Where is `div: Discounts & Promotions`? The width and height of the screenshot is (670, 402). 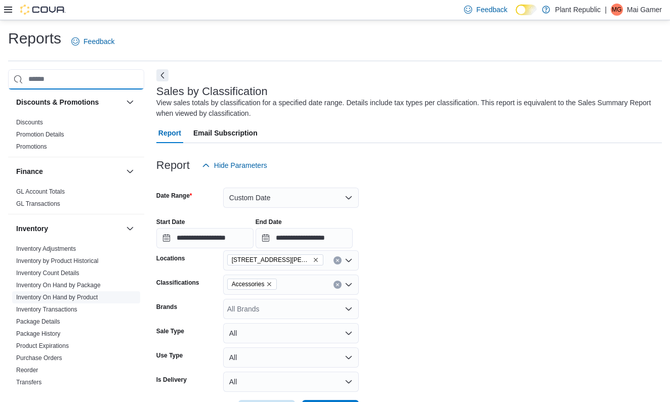
div: Discounts & Promotions is located at coordinates (76, 137).